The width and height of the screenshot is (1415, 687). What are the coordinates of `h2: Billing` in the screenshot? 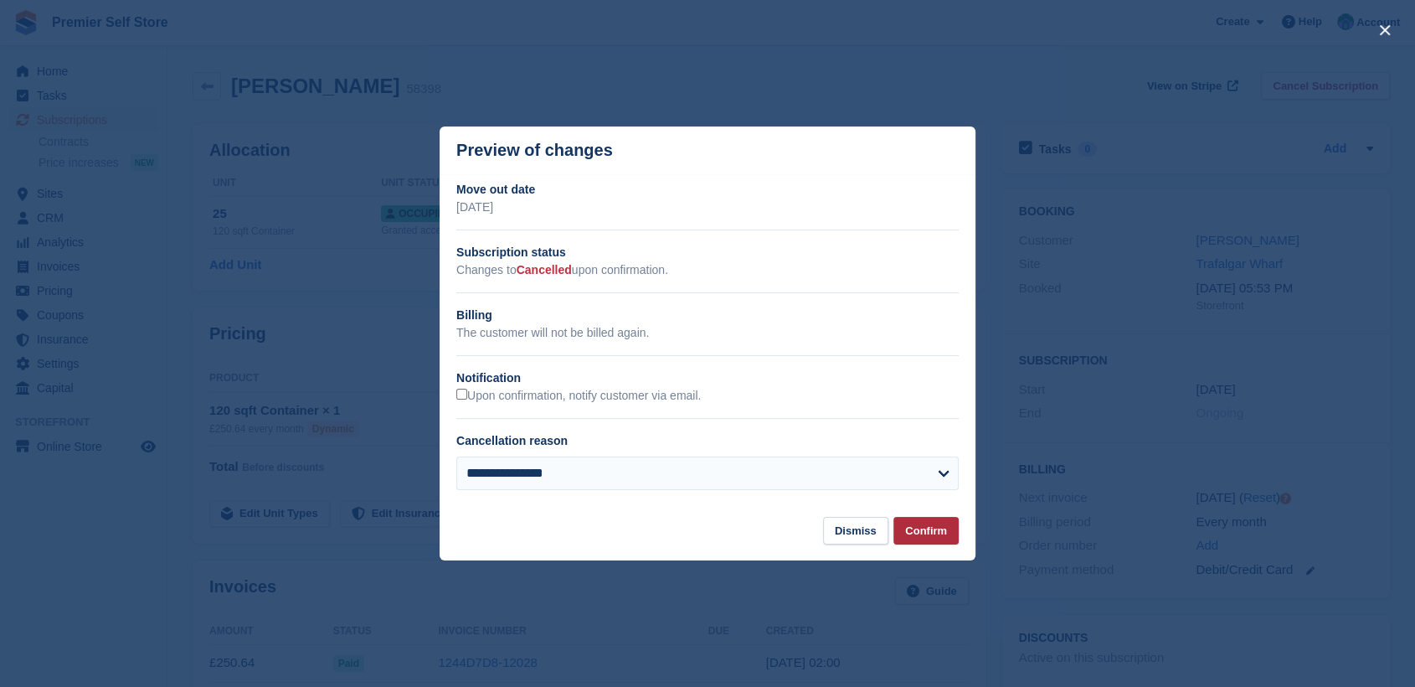 It's located at (707, 315).